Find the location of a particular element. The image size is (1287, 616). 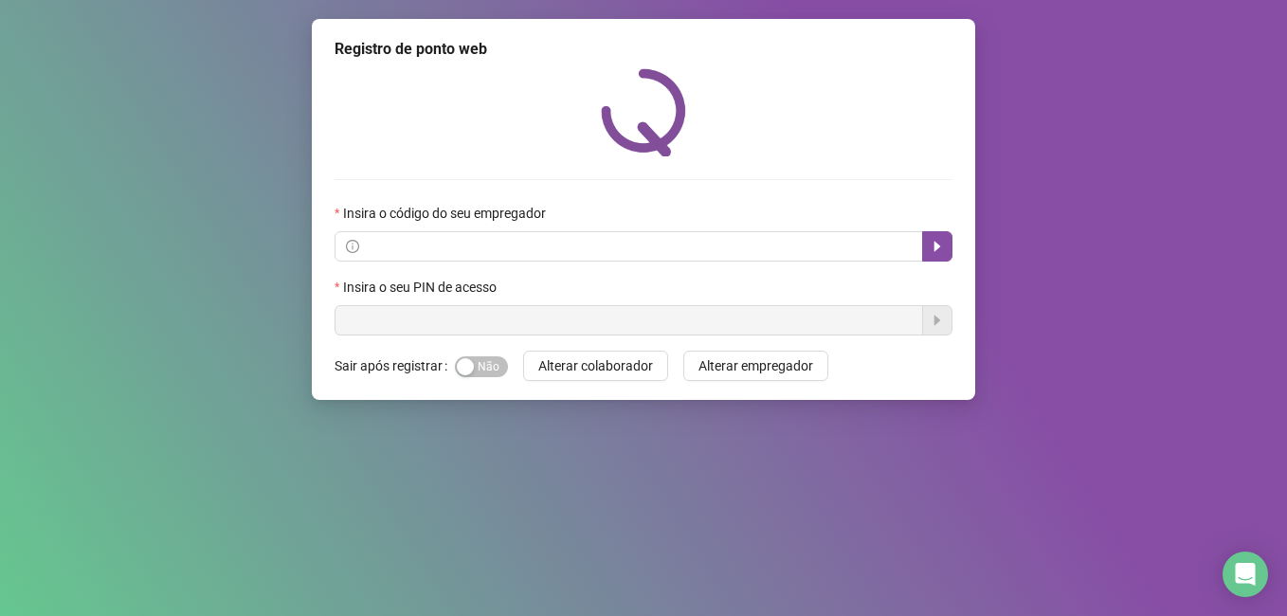

label: Insira o seu PIN de acesso is located at coordinates (422, 287).